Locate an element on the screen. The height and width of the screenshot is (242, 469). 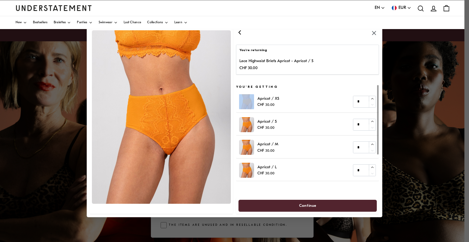
a: Bestsellers is located at coordinates (40, 23).